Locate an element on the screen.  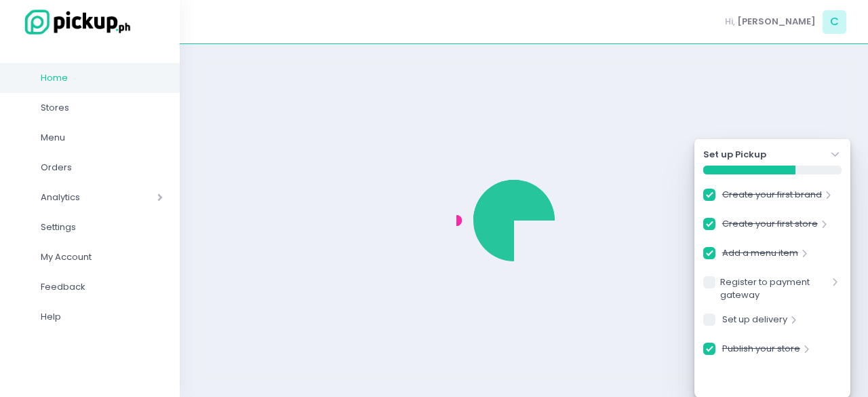
span: My Account is located at coordinates (102, 257).